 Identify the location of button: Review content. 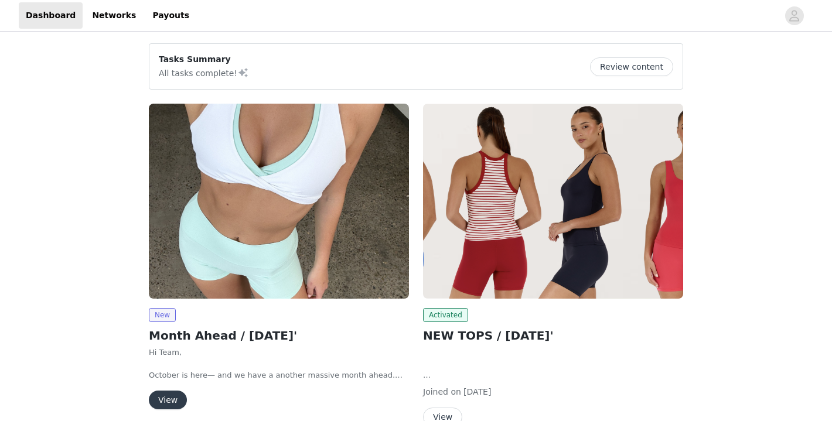
(631, 67).